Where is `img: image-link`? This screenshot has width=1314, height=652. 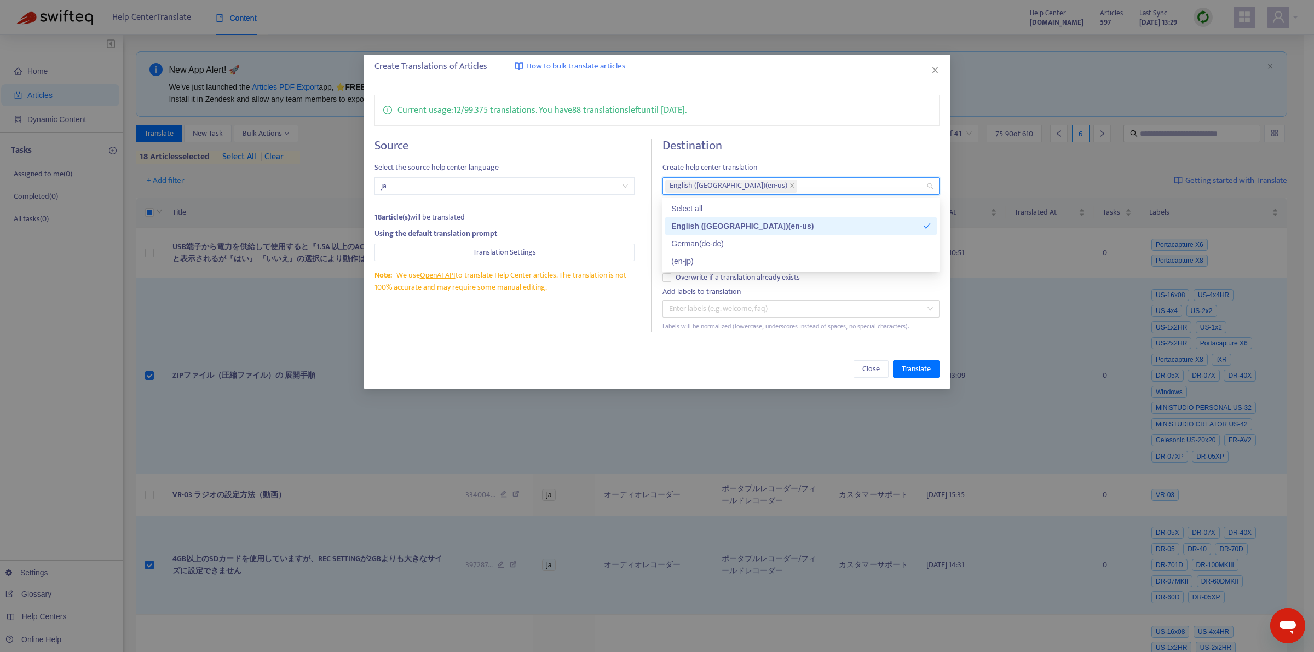
img: image-link is located at coordinates (519, 66).